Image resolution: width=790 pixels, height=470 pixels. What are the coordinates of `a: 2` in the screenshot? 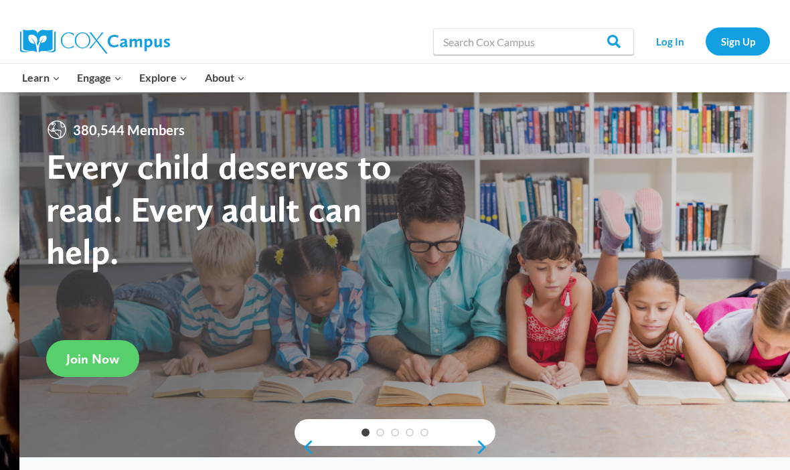 It's located at (380, 432).